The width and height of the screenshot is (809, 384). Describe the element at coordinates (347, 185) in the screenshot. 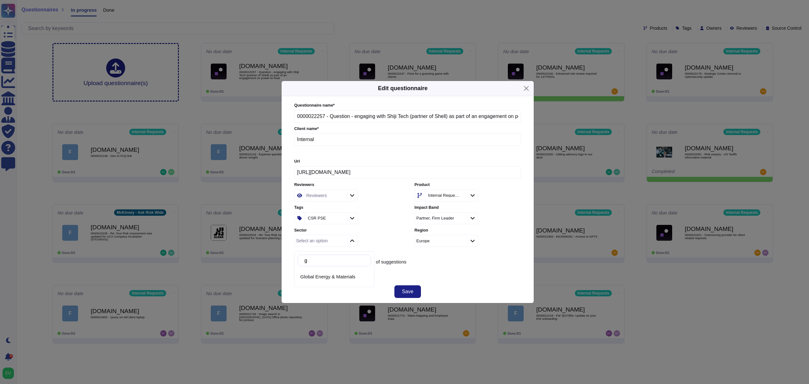

I see `label: Reviewers` at that location.